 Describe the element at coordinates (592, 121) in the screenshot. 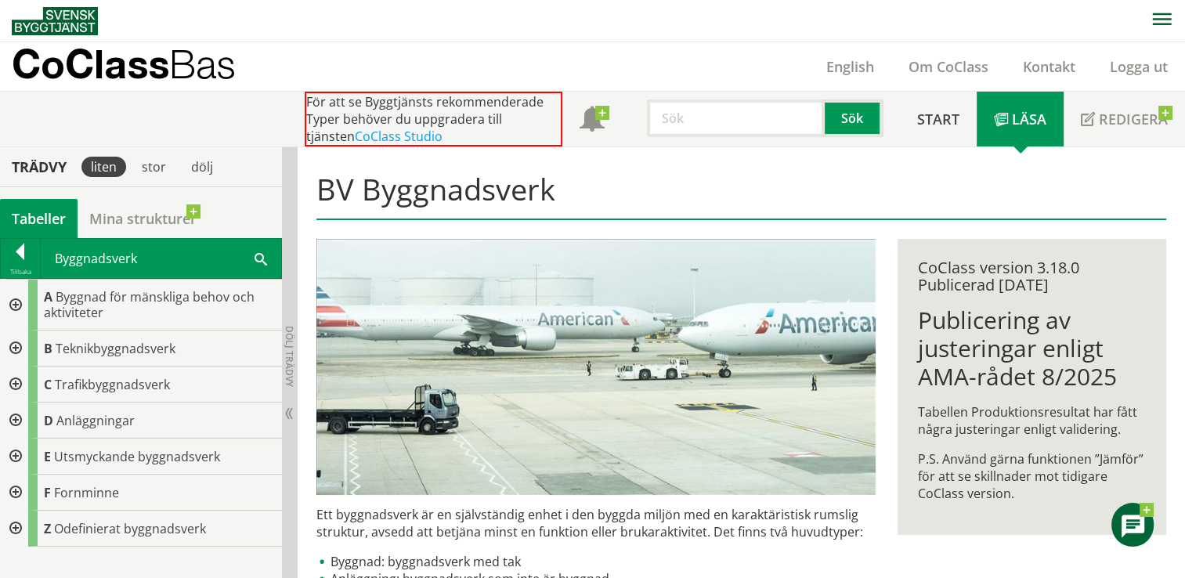

I see `span: Notifikationer` at that location.